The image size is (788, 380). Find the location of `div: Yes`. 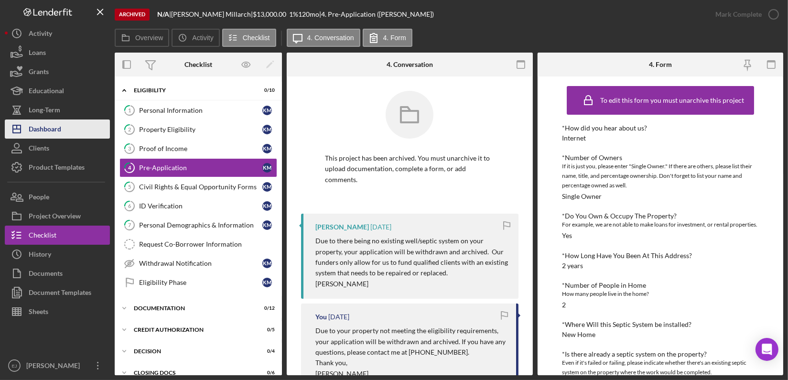

div: Yes is located at coordinates (567, 236).